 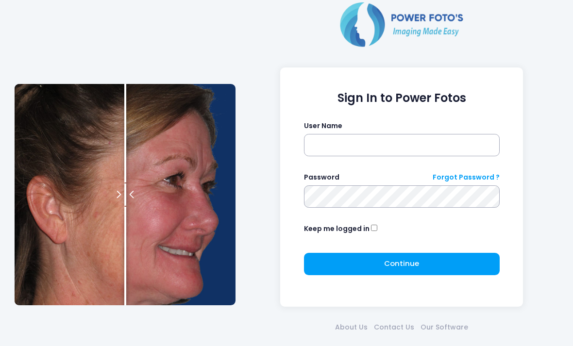 I want to click on a: Contact Us, so click(x=394, y=327).